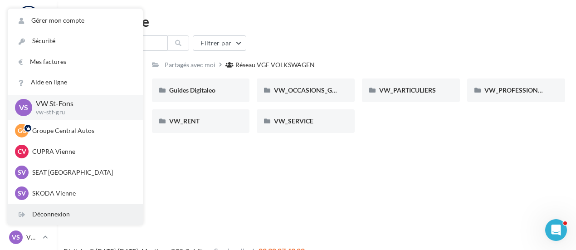 The image size is (576, 250). What do you see at coordinates (22, 152) in the screenshot?
I see `span: CV` at bounding box center [22, 152].